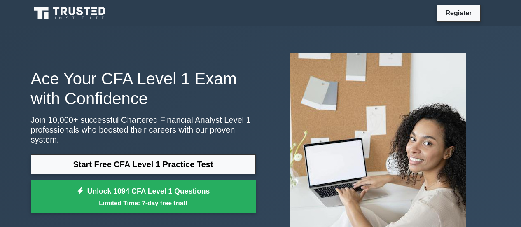 The height and width of the screenshot is (227, 521). I want to click on a: Start Free CFA Level 1 Practice Test, so click(143, 164).